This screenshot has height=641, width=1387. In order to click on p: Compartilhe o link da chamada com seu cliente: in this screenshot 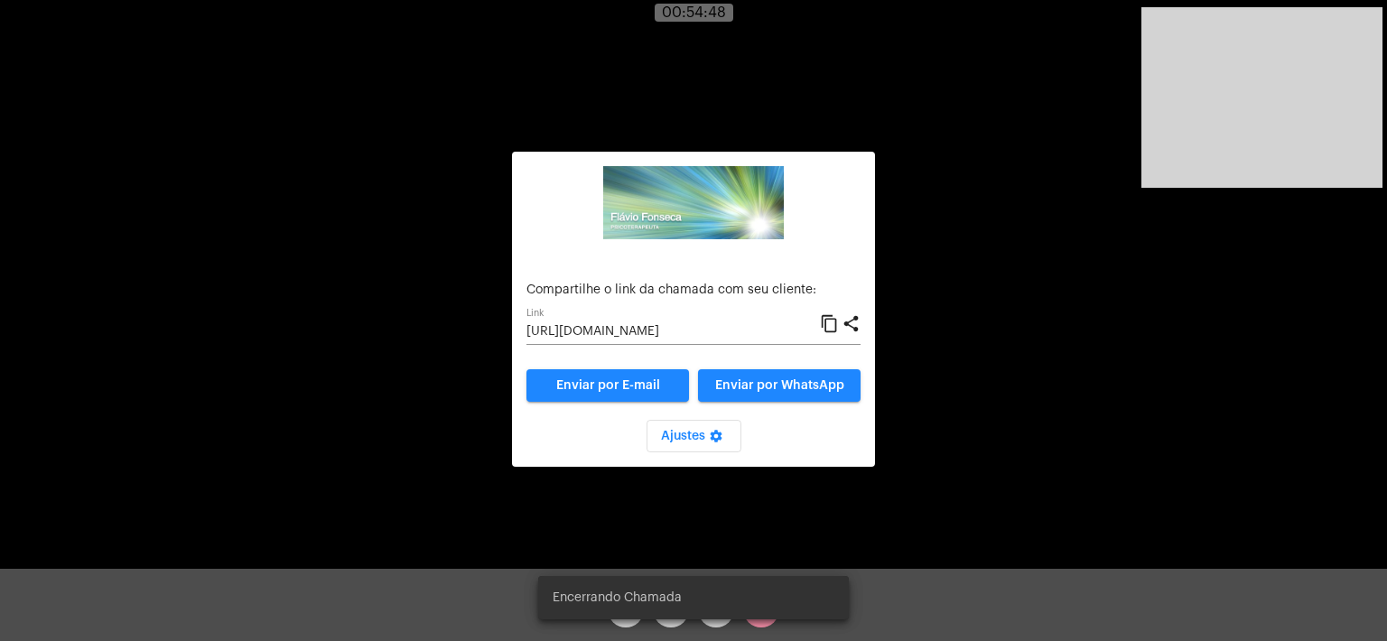, I will do `click(694, 290)`.